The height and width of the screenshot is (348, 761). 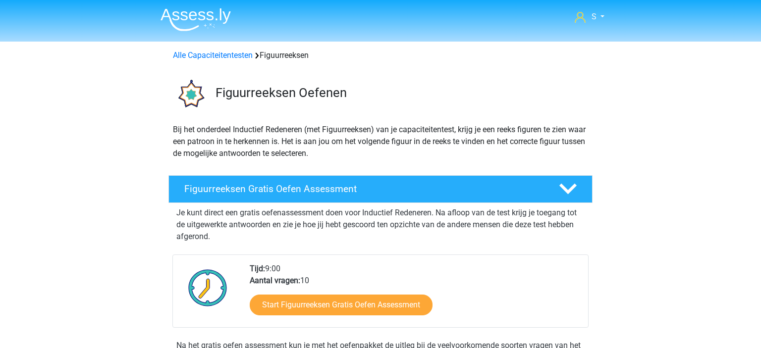 I want to click on b: Aantal vragen:, so click(x=275, y=281).